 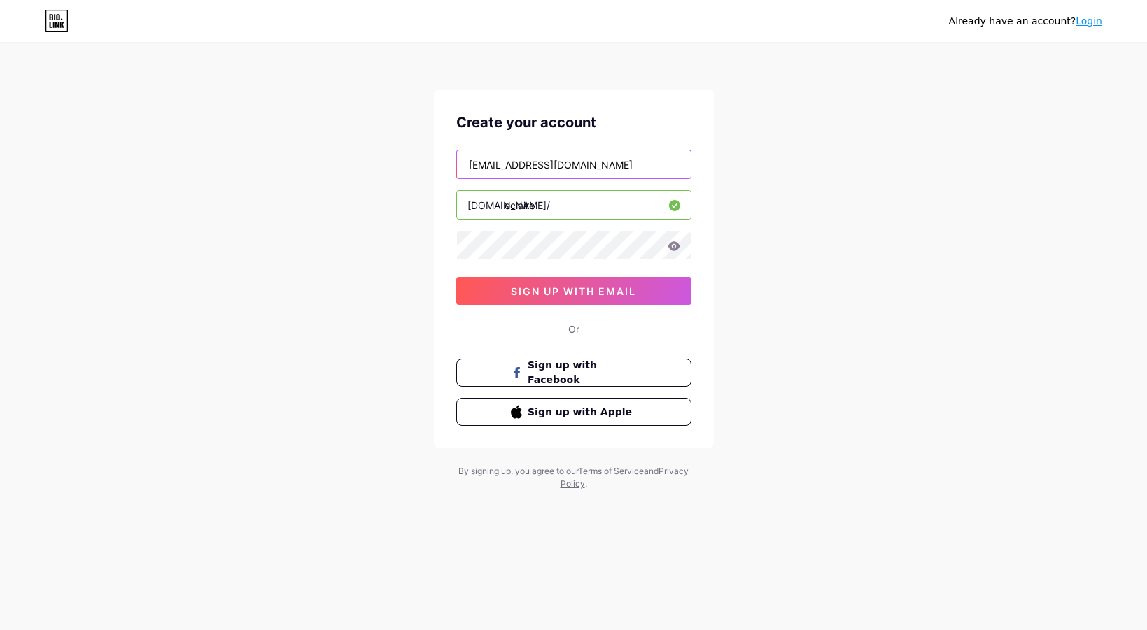 What do you see at coordinates (574, 373) in the screenshot?
I see `a: Sign up with Facebook` at bounding box center [574, 373].